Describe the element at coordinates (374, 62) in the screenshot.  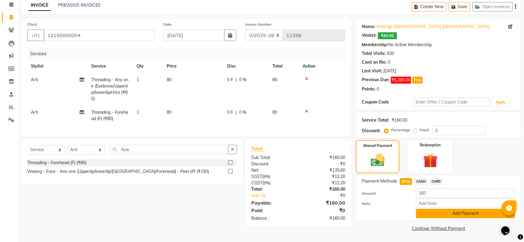
I see `div: Card on file:` at that location.